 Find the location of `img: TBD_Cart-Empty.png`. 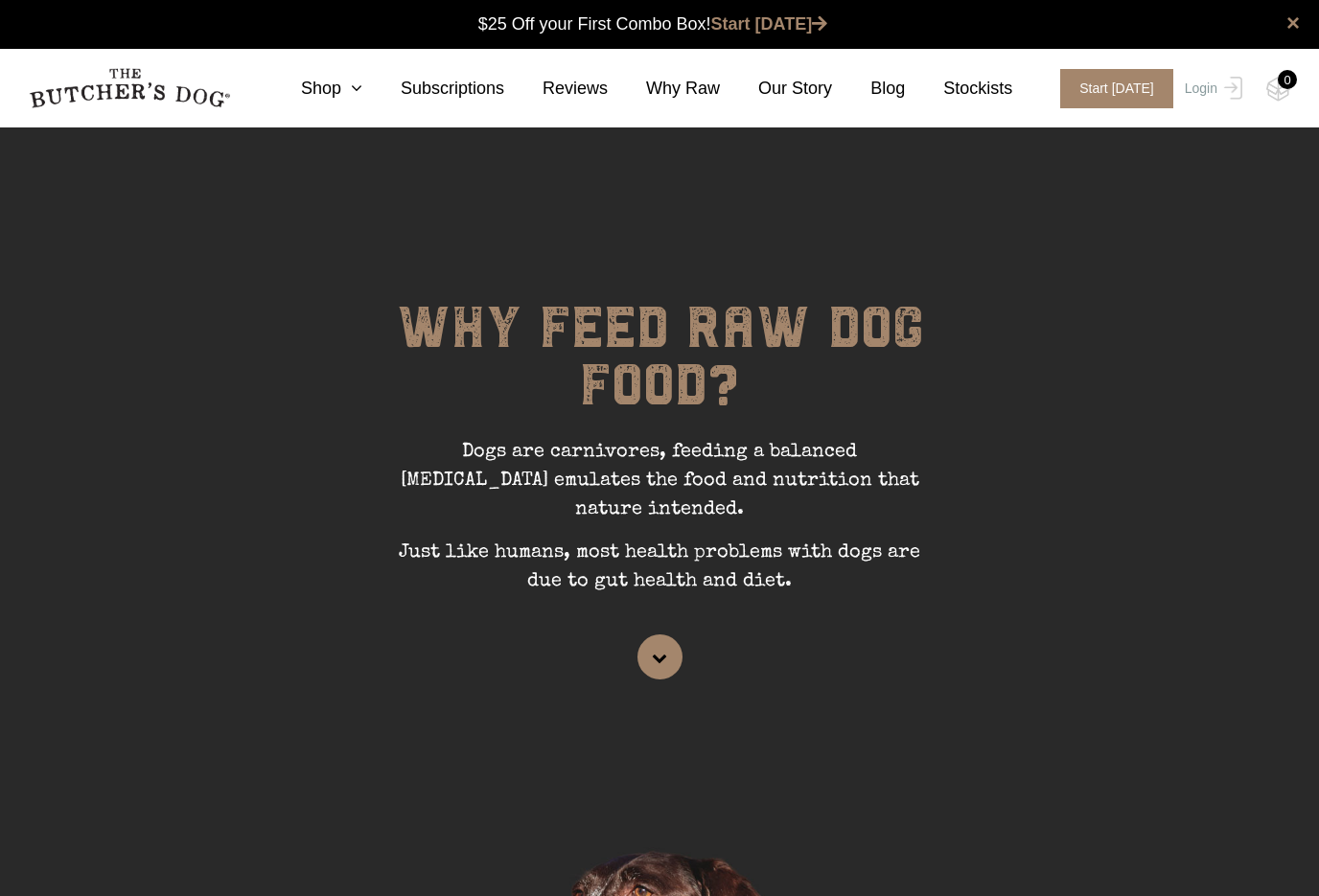

img: TBD_Cart-Empty.png is located at coordinates (1278, 89).